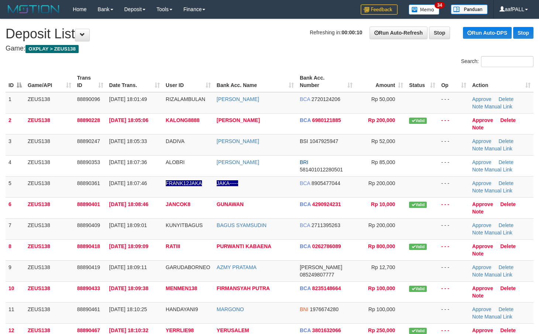 The width and height of the screenshot is (539, 334). Describe the element at coordinates (269, 34) in the screenshot. I see `h1: Deposit List` at that location.